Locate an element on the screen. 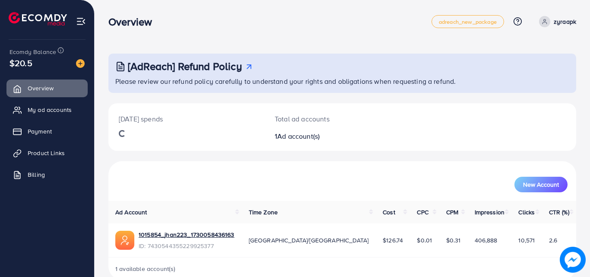 Image resolution: width=590 pixels, height=277 pixels. img: logo is located at coordinates (38, 19).